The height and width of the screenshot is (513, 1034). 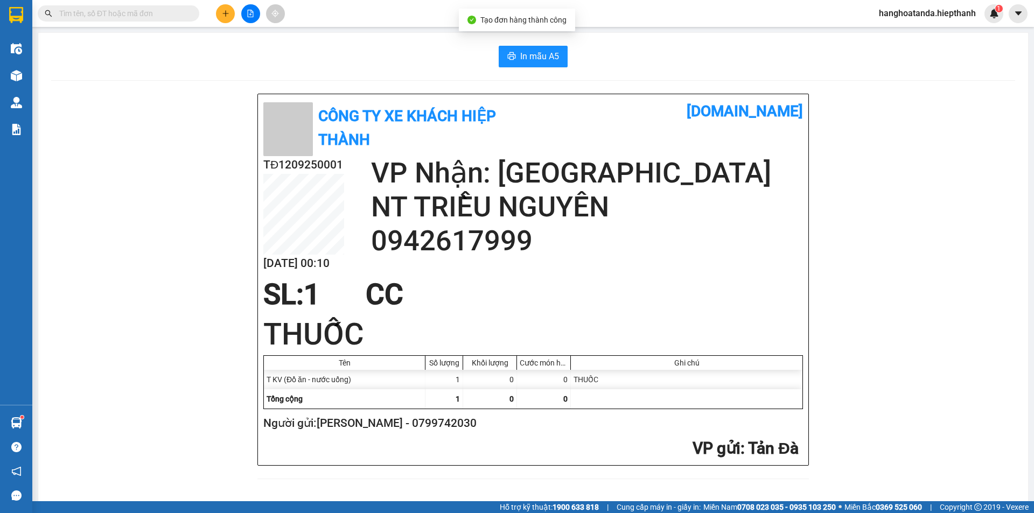 I want to click on h2: 0942617999, so click(x=587, y=241).